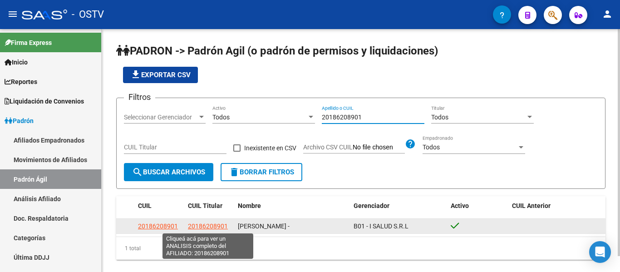  What do you see at coordinates (608, 14) in the screenshot?
I see `mat-icon: person` at bounding box center [608, 14].